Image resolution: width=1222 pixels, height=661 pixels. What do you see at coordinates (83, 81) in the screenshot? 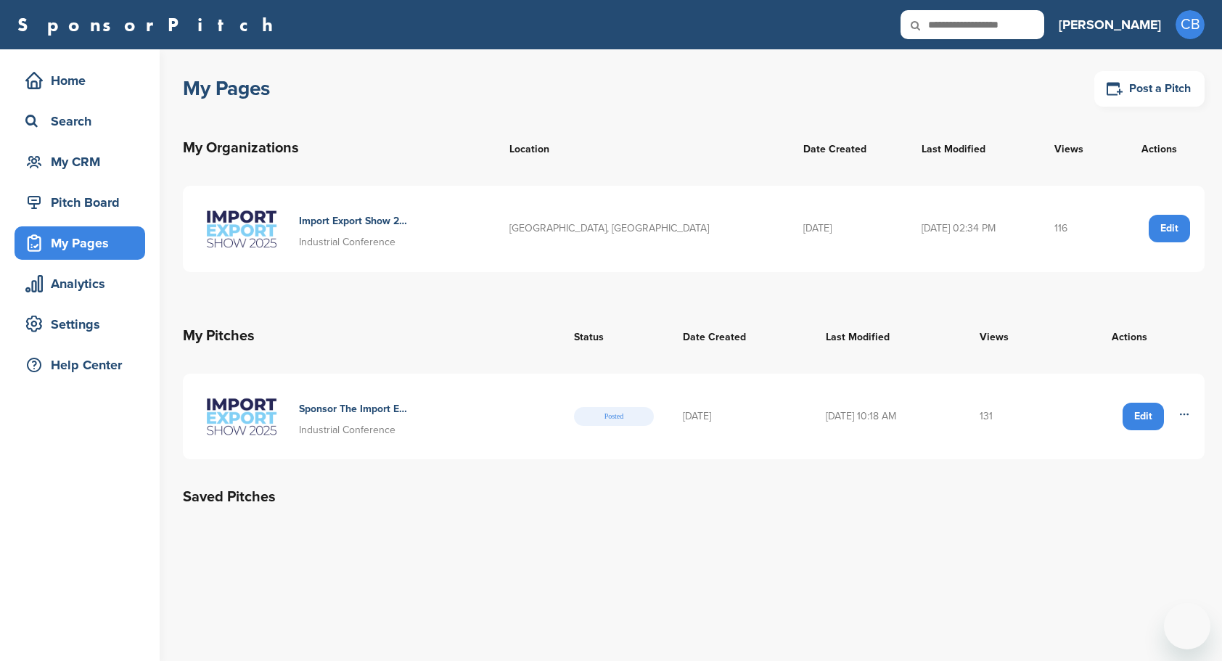
I see `div: Home` at bounding box center [83, 81].